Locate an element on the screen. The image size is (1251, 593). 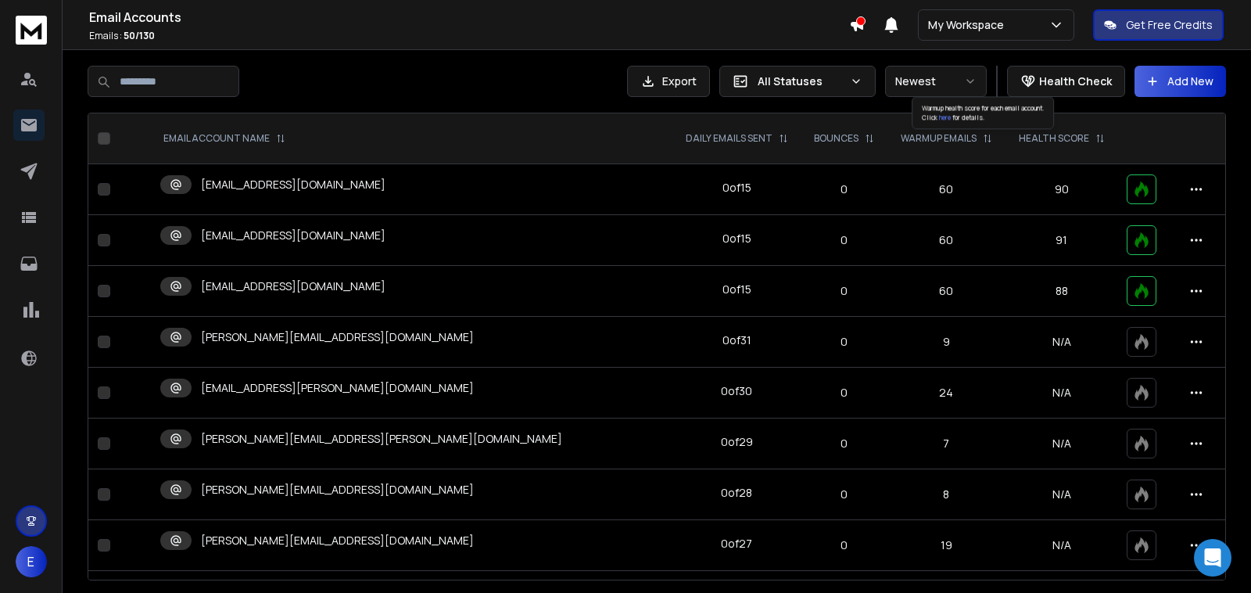
p: HEALTH SCORE is located at coordinates (1054, 138).